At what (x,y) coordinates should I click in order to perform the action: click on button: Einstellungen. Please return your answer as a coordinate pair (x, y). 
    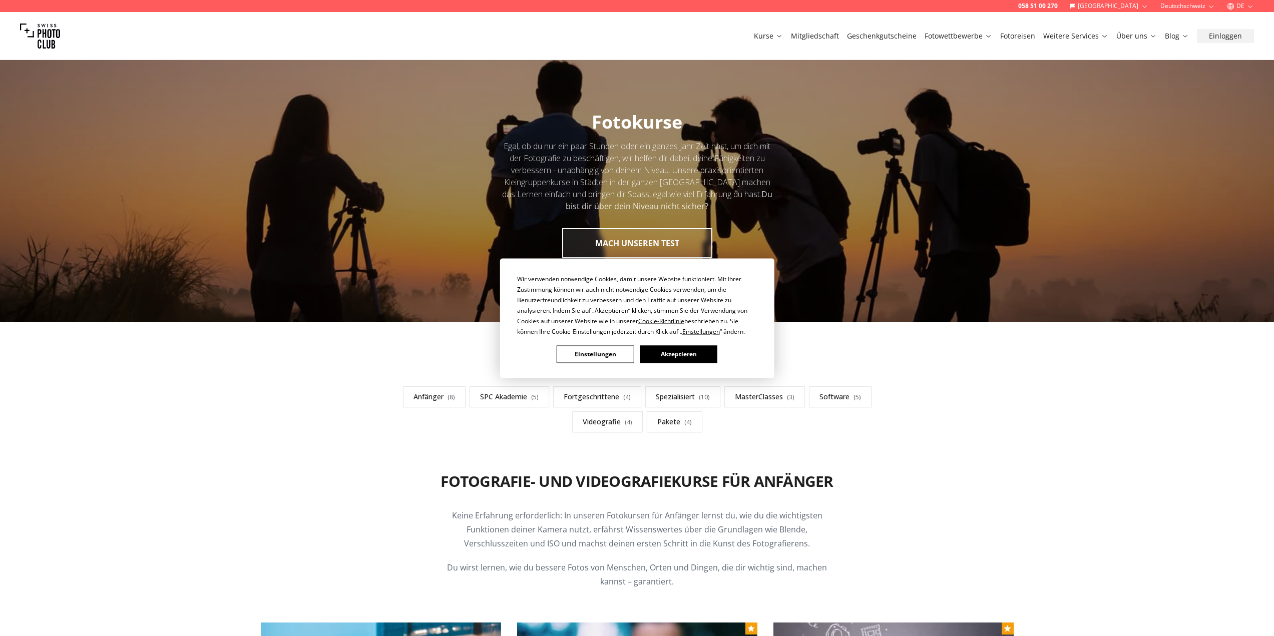
    Looking at the image, I should click on (595, 354).